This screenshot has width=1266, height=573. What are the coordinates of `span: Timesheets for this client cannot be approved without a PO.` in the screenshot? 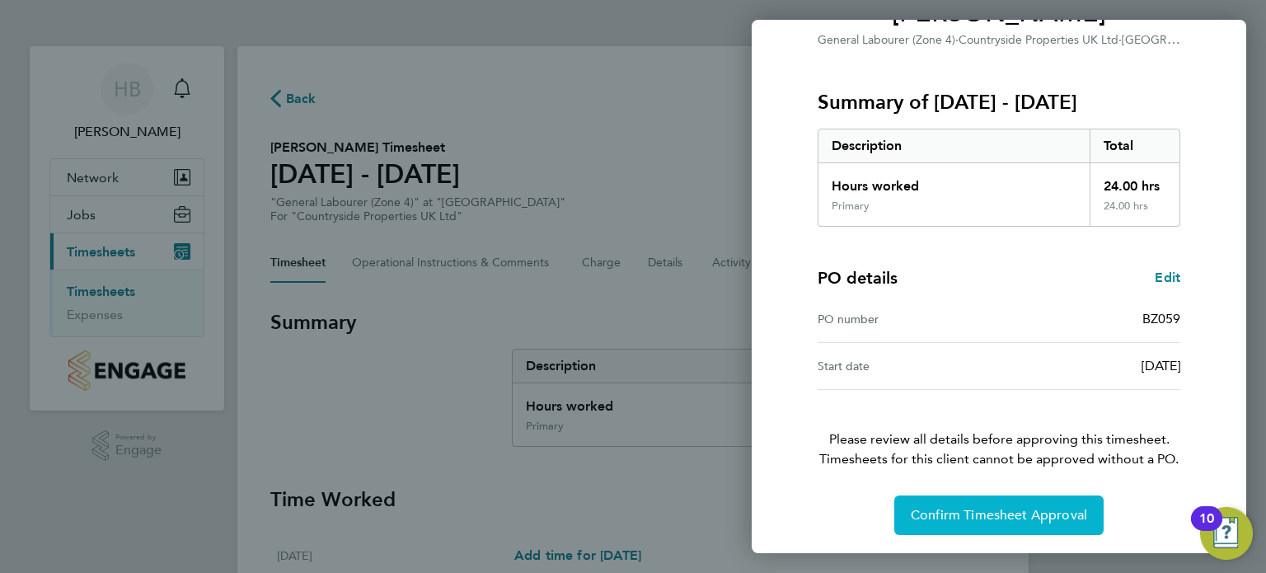 It's located at (999, 459).